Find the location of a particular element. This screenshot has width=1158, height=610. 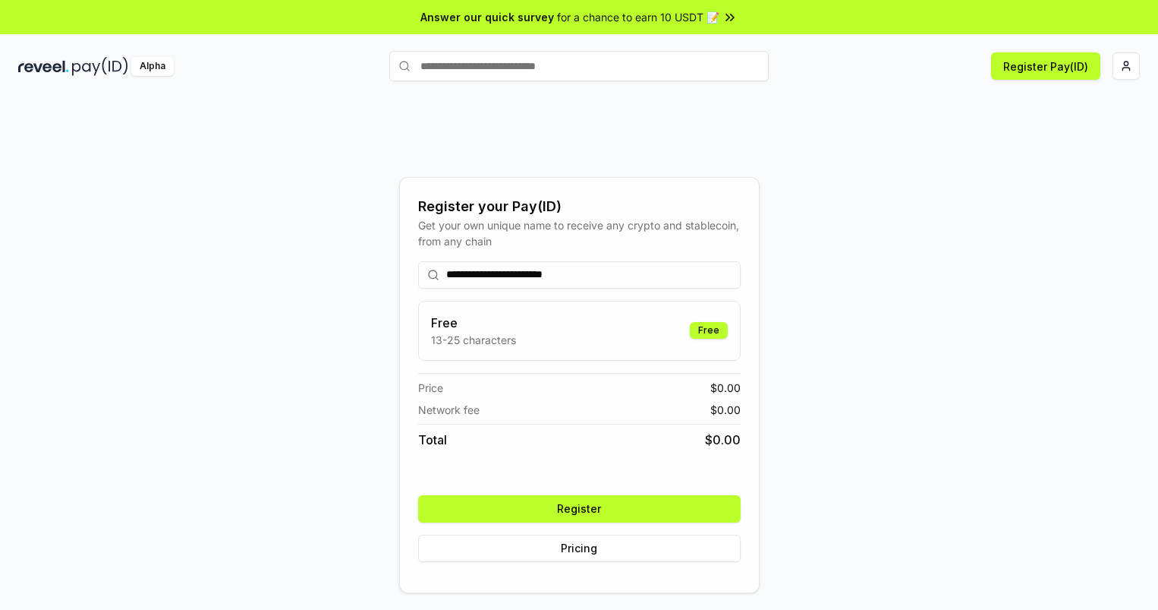

div: Alpha is located at coordinates (153, 66).